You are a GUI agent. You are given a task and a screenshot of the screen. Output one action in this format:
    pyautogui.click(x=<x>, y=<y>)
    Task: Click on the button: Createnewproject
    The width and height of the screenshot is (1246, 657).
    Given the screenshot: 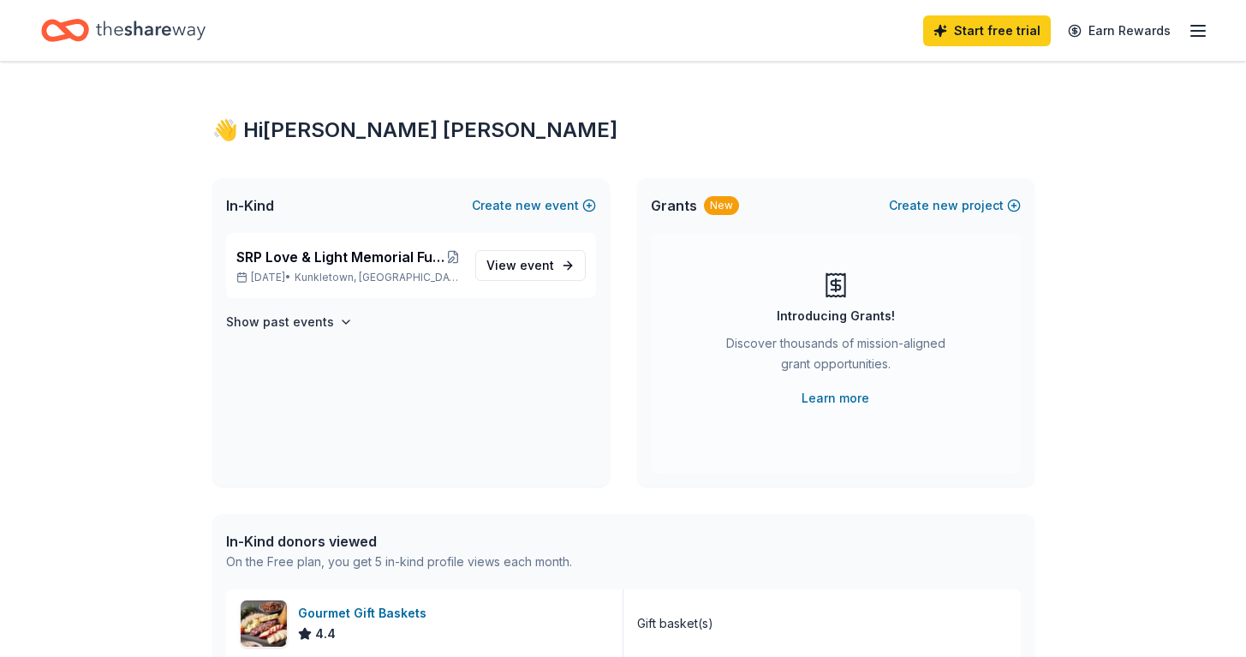 What is the action you would take?
    pyautogui.click(x=955, y=205)
    